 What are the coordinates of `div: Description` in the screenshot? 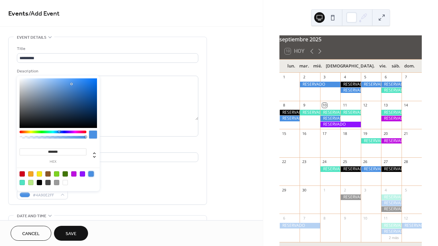 It's located at (107, 71).